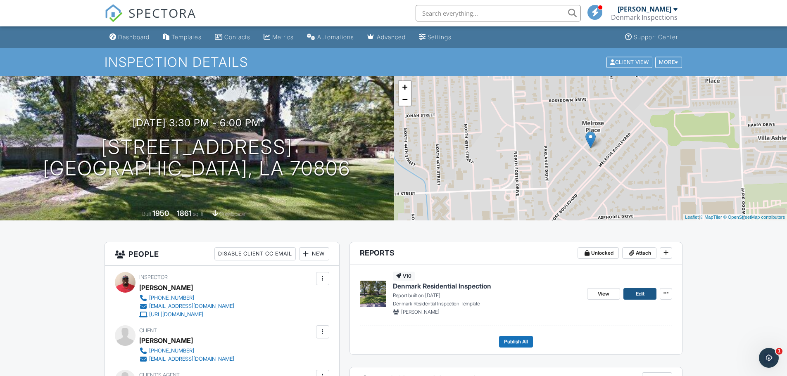  What do you see at coordinates (147, 214) in the screenshot?
I see `span: Built` at bounding box center [147, 214].